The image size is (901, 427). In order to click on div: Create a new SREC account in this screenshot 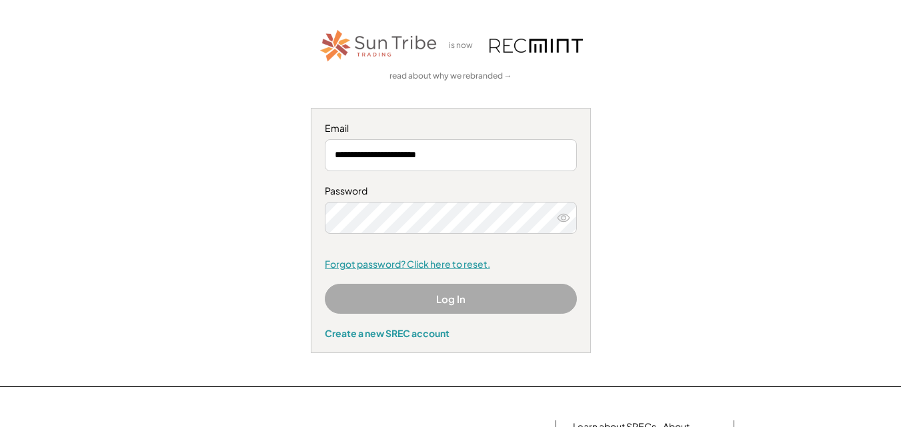, I will do `click(451, 333)`.